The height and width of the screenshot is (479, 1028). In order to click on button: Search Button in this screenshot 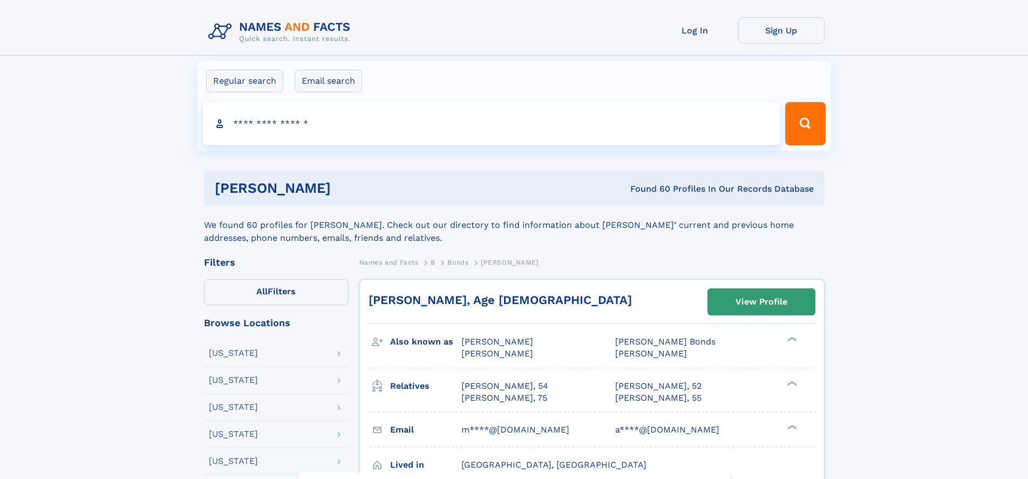, I will do `click(805, 124)`.